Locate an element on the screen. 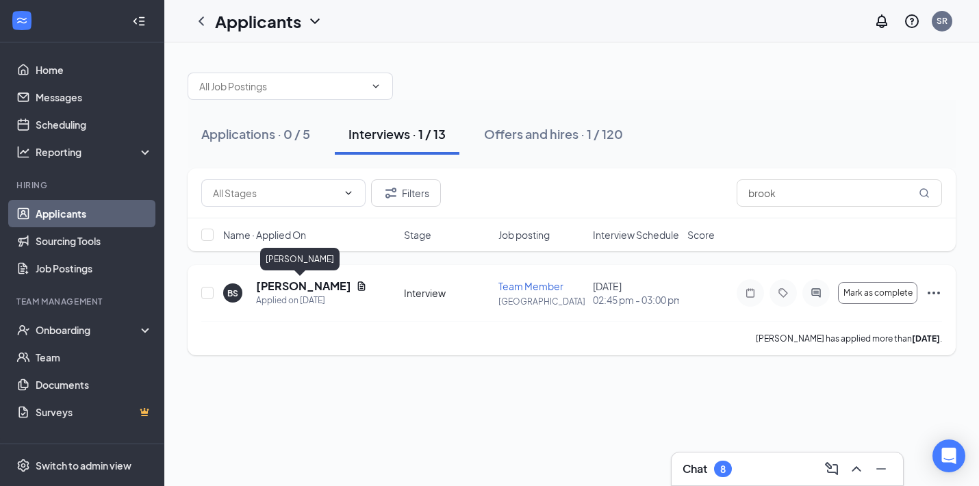 The height and width of the screenshot is (486, 979). button: Filter Filters is located at coordinates (406, 193).